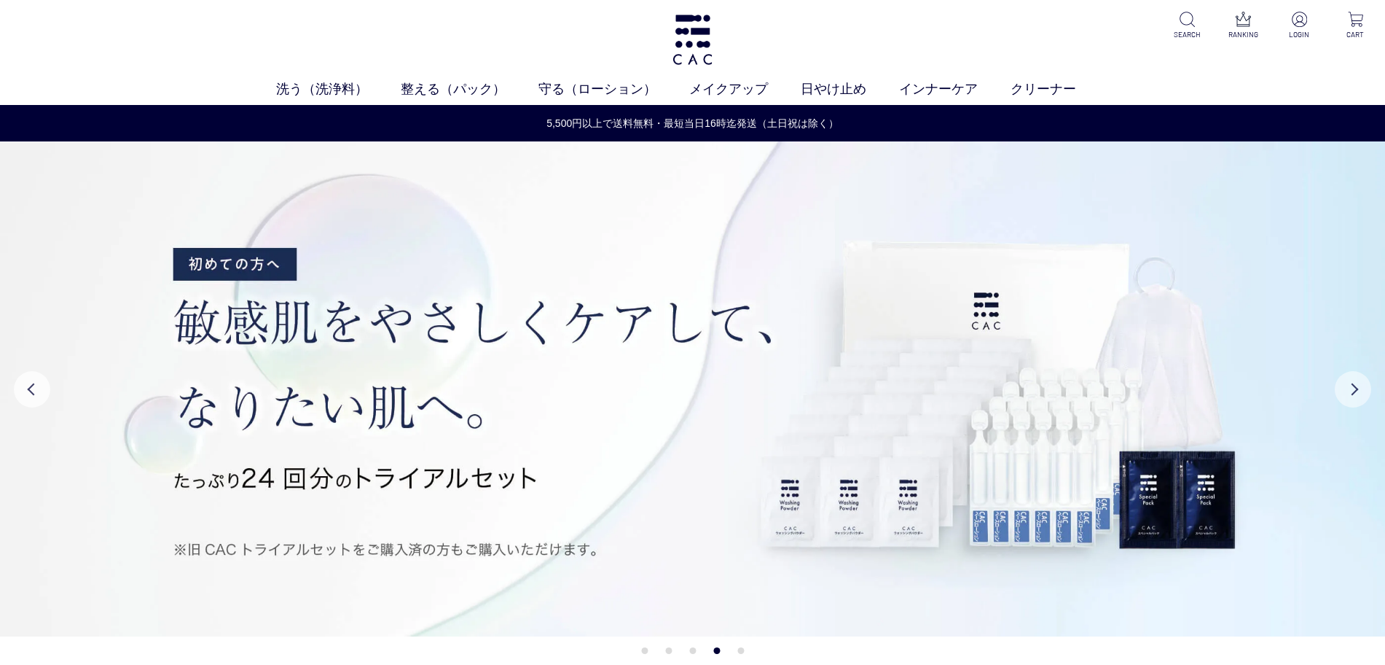  Describe the element at coordinates (338, 89) in the screenshot. I see `a: 洗う（洗浄料）` at that location.